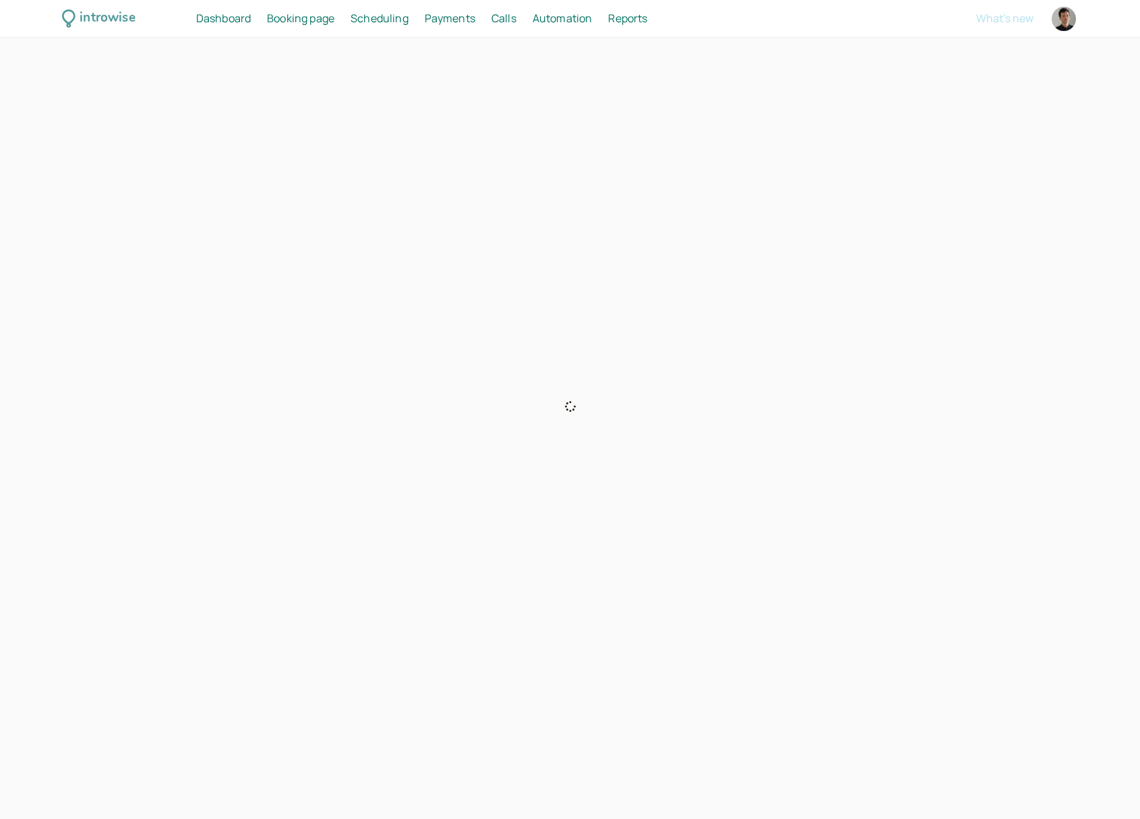 Image resolution: width=1140 pixels, height=819 pixels. What do you see at coordinates (1064, 19) in the screenshot?
I see `a: Account` at bounding box center [1064, 19].